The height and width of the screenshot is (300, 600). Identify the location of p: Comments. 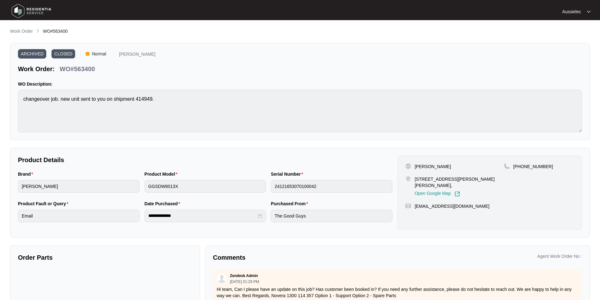
(303, 258).